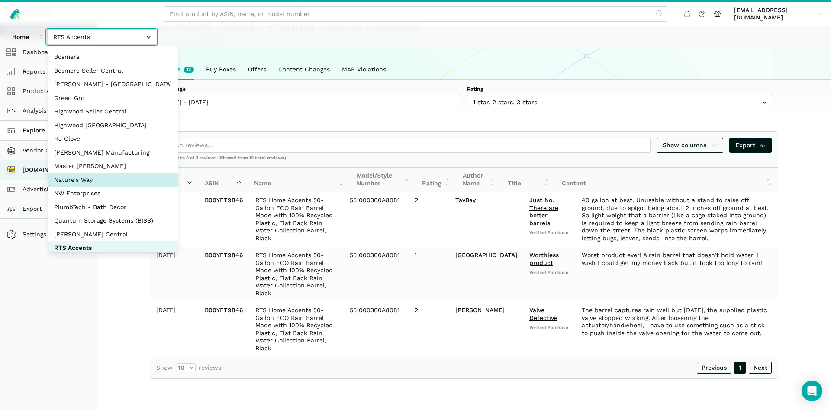 The image size is (831, 410). I want to click on td: 1, so click(429, 274).